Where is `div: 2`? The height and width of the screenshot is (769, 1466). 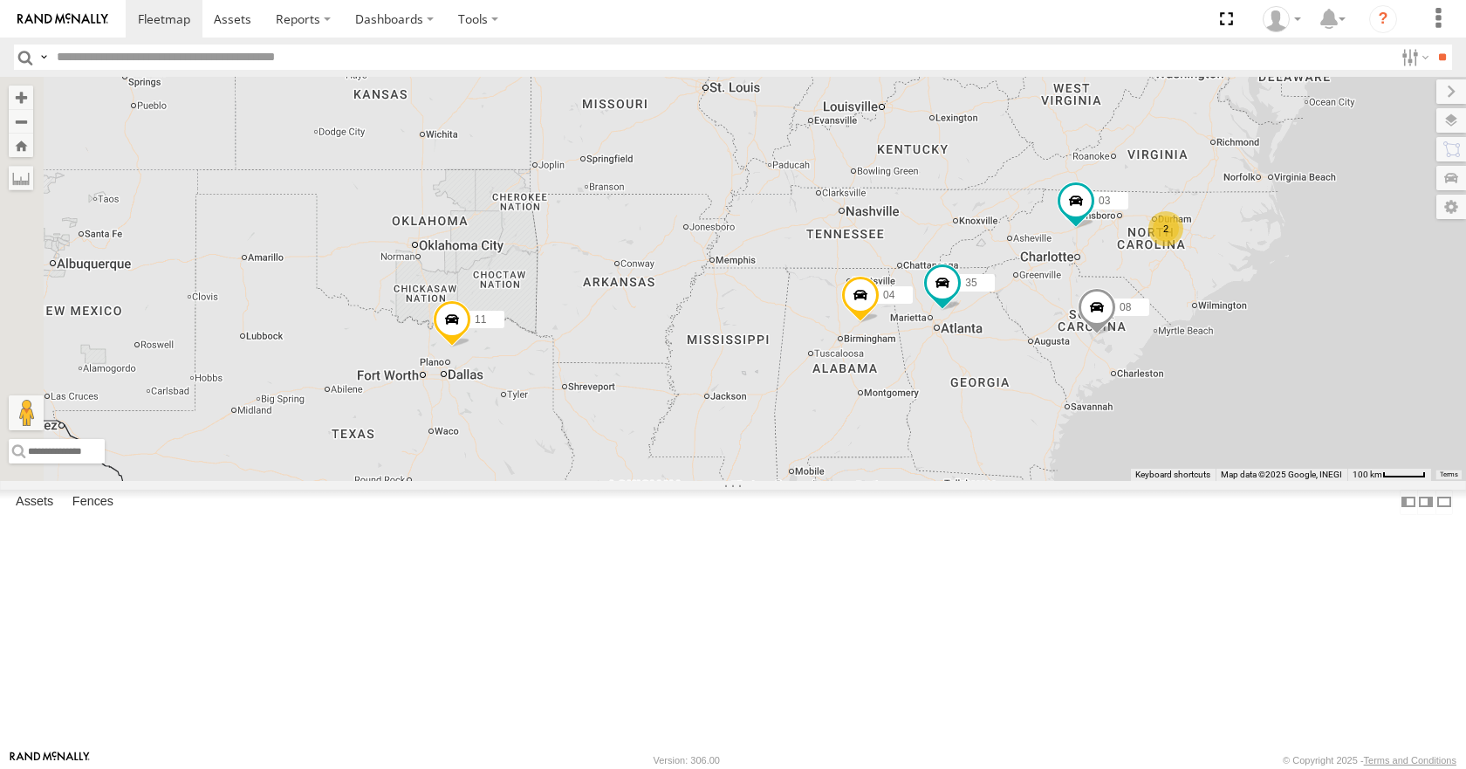
div: 2 is located at coordinates (1166, 229).